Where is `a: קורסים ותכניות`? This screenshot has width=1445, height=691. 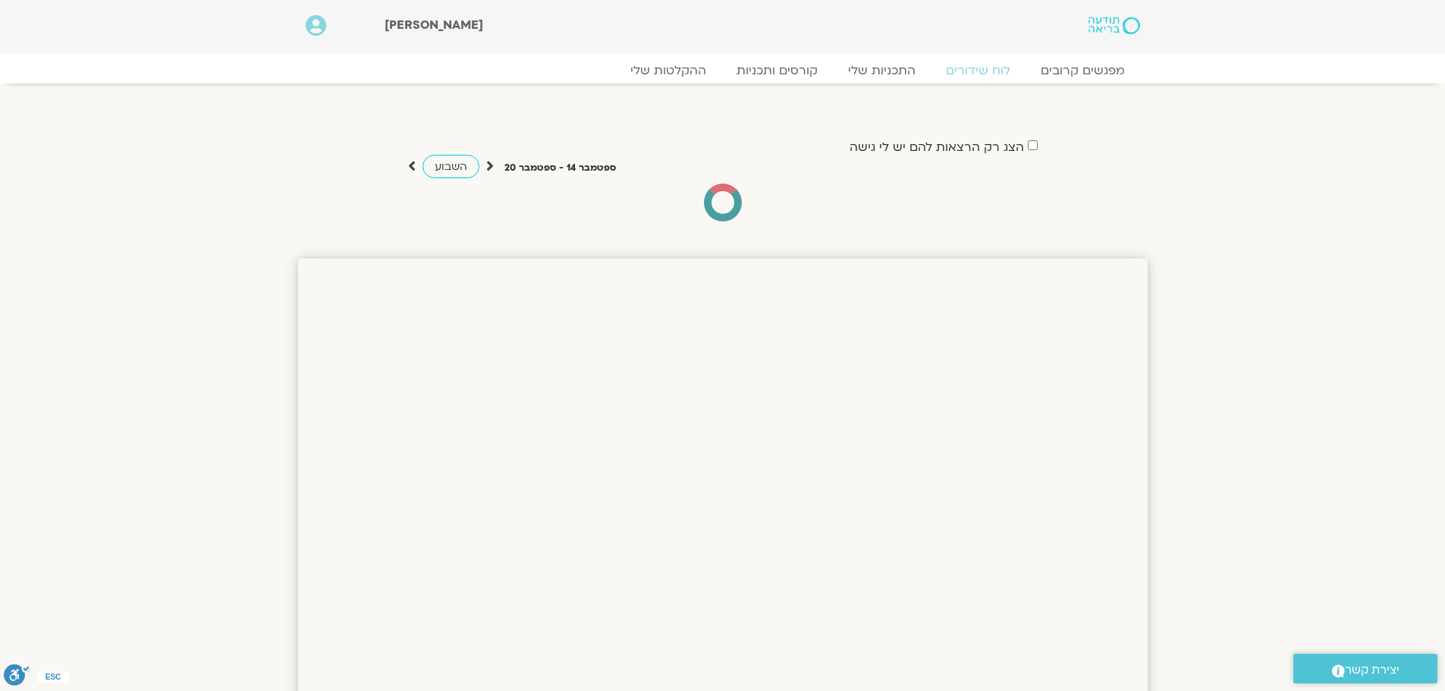
a: קורסים ותכניות is located at coordinates (777, 71).